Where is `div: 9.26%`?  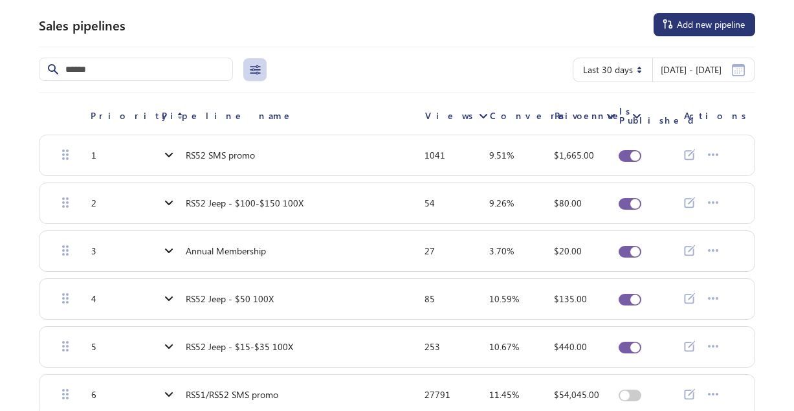
div: 9.26% is located at coordinates (502, 203).